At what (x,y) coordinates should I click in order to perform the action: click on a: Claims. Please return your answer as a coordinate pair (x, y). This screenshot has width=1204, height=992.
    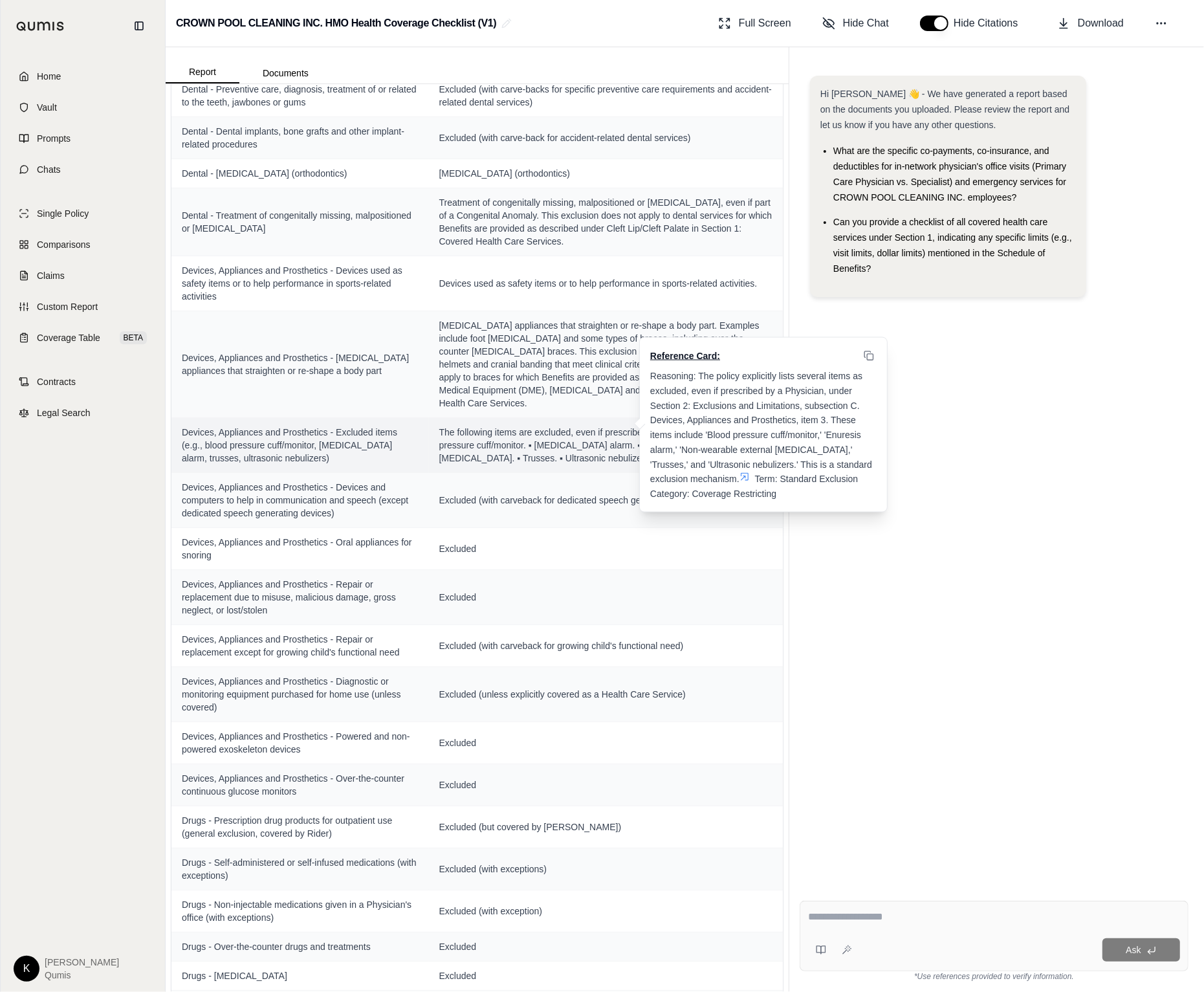
    Looking at the image, I should click on (83, 275).